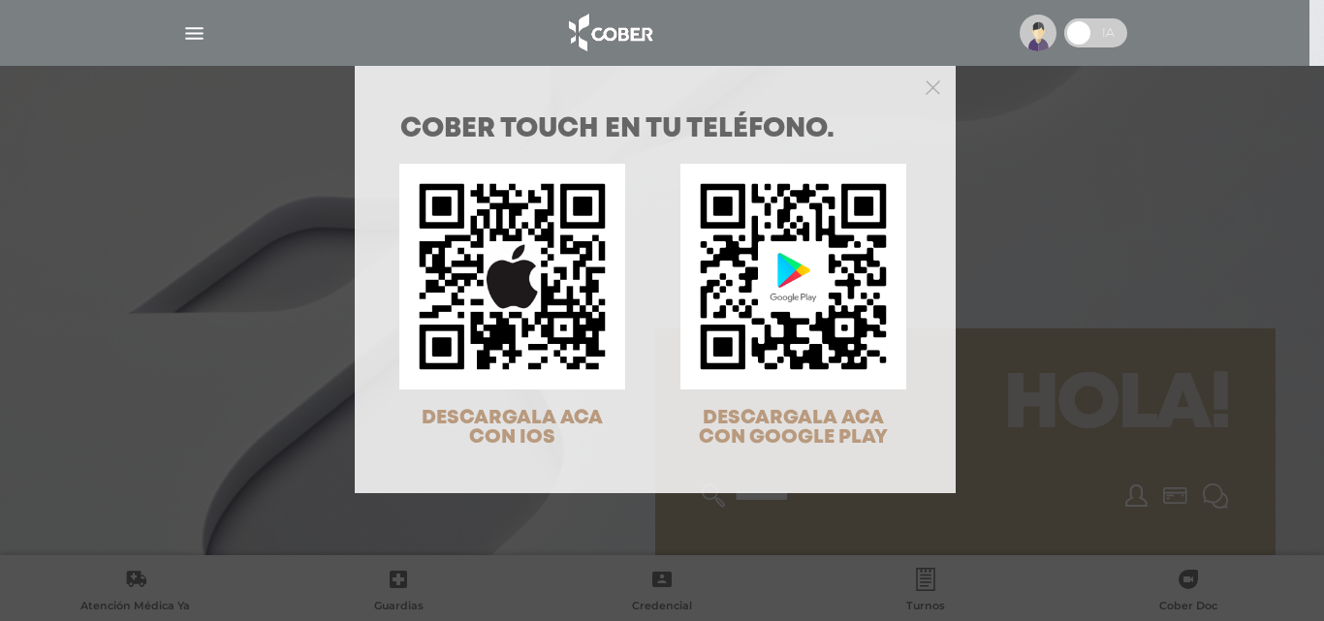 The height and width of the screenshot is (621, 1324). What do you see at coordinates (512, 428) in the screenshot?
I see `span: DESCARGALA ACA CON IOS` at bounding box center [512, 428].